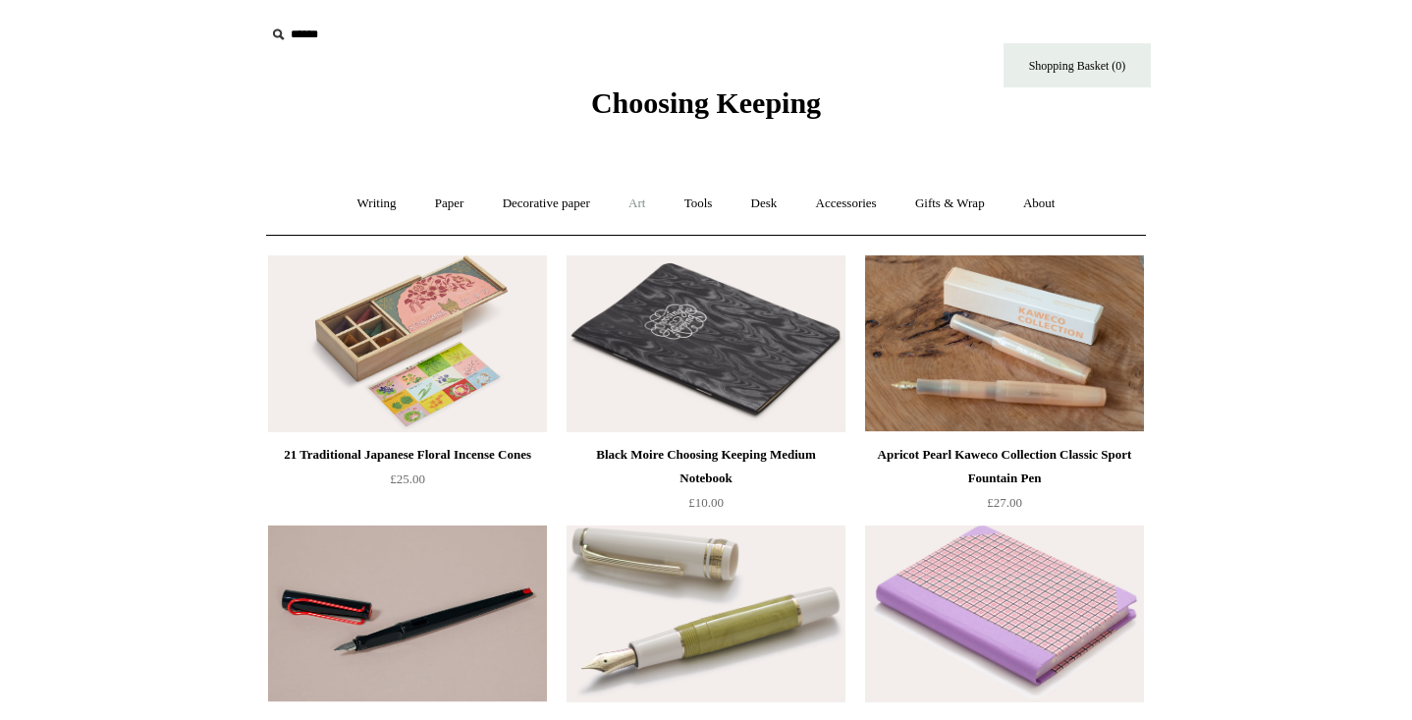 Image resolution: width=1412 pixels, height=720 pixels. What do you see at coordinates (1077, 65) in the screenshot?
I see `a: Shopping Basket (0)` at bounding box center [1077, 65].